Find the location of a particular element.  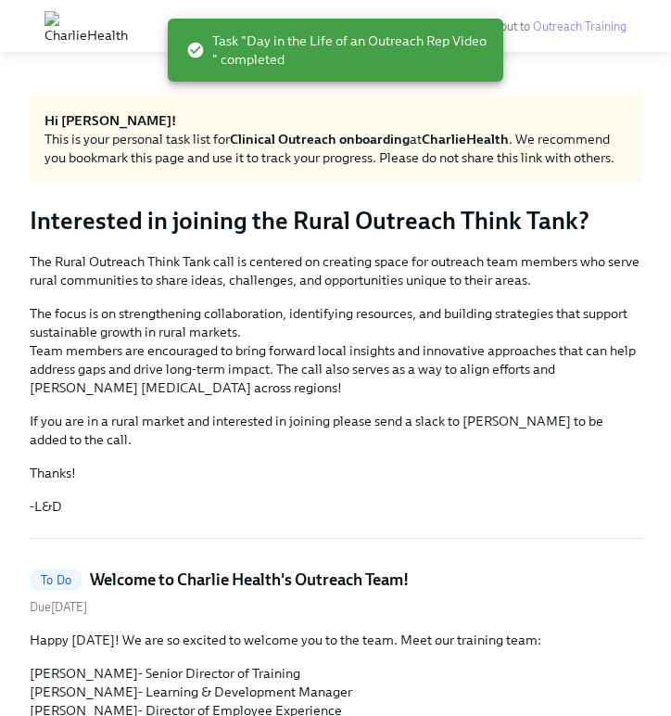

img: CharlieHealth is located at coordinates (86, 26).